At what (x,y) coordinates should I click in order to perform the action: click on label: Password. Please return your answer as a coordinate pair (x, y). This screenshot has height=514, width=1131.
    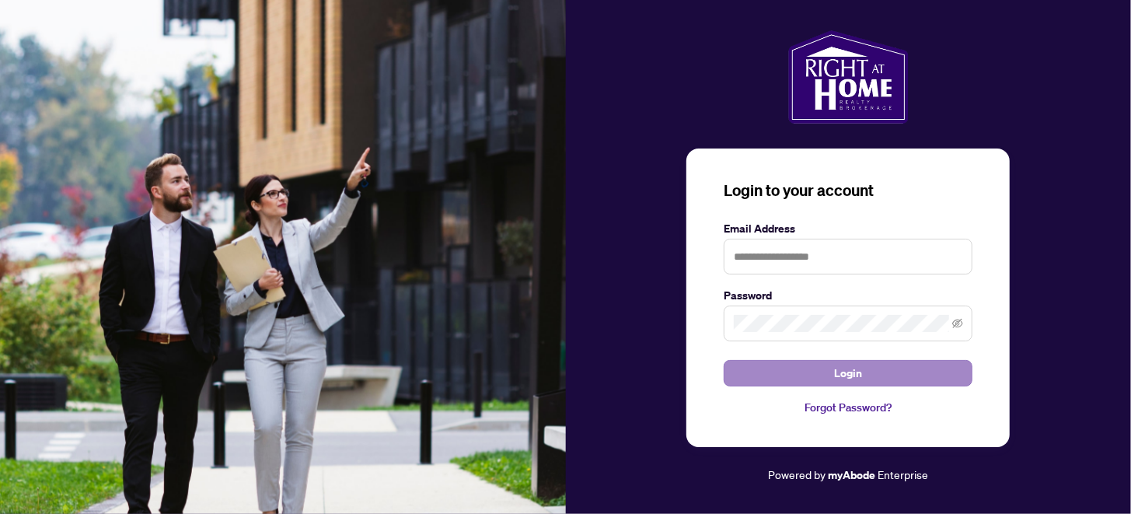
    Looking at the image, I should click on (848, 295).